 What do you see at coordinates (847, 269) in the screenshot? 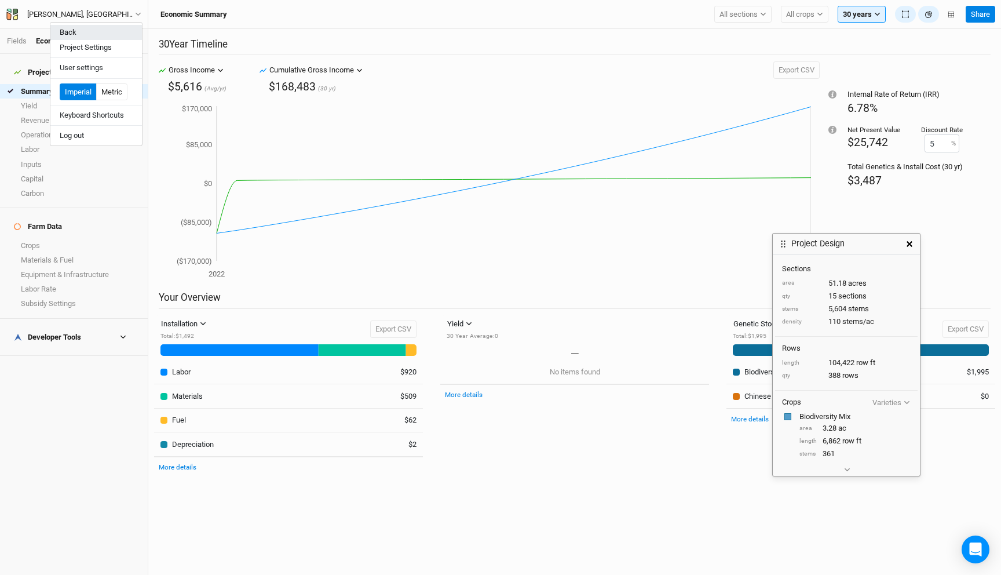
I see `h4: Sections` at bounding box center [847, 269].